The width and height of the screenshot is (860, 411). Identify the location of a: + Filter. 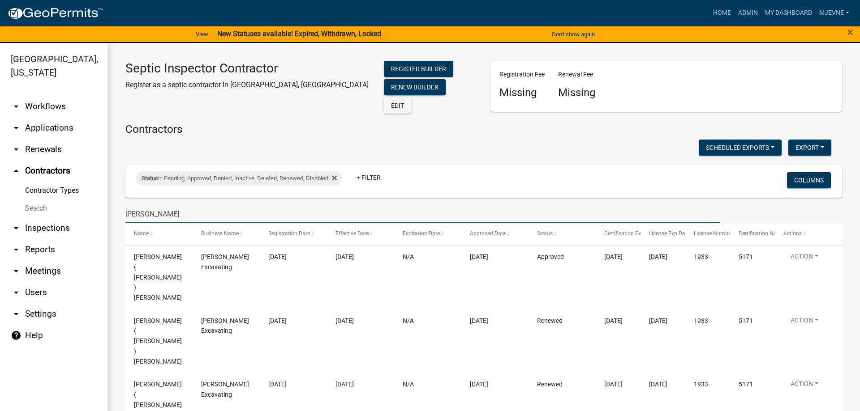
(368, 178).